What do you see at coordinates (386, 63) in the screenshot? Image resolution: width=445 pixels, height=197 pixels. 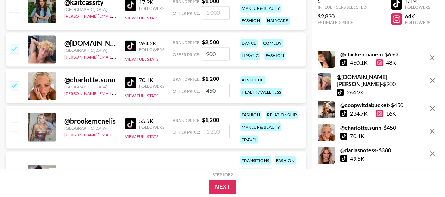 I see `div: 48K` at bounding box center [386, 63].